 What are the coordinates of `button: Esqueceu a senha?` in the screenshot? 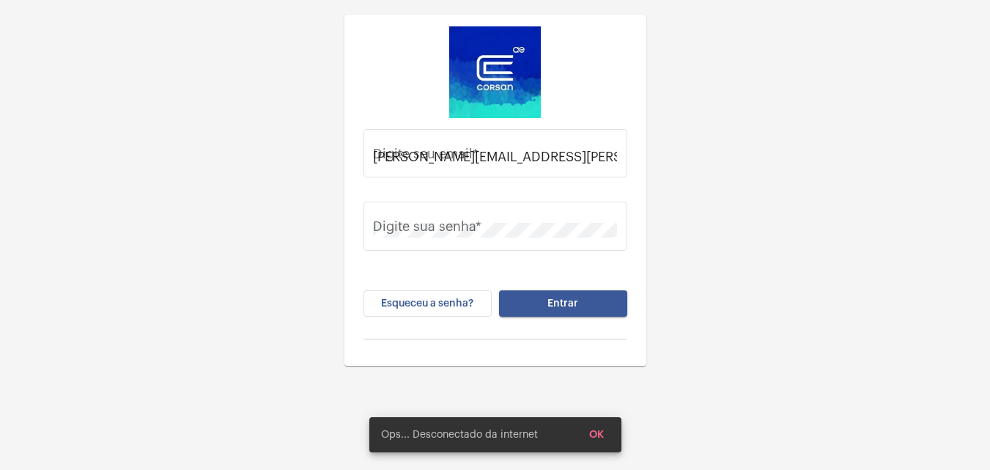 It's located at (427, 304).